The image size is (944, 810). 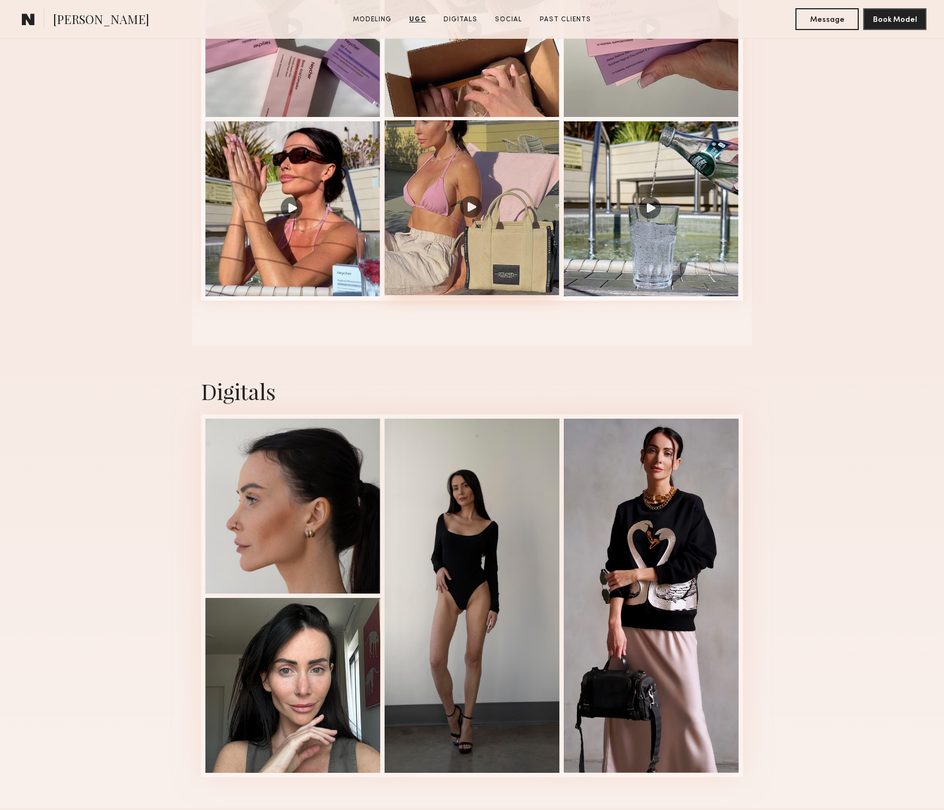 I want to click on a: Book Model, so click(x=895, y=19).